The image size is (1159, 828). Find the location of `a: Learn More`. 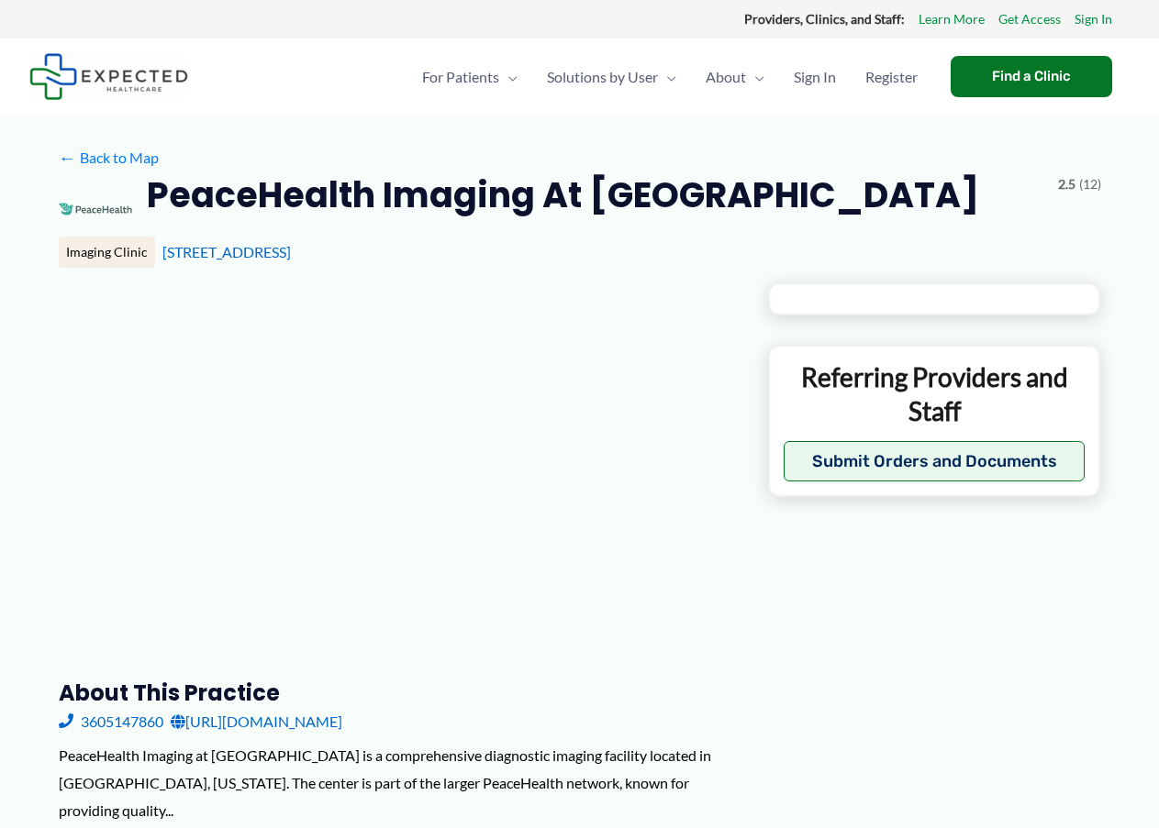

a: Learn More is located at coordinates (951, 19).